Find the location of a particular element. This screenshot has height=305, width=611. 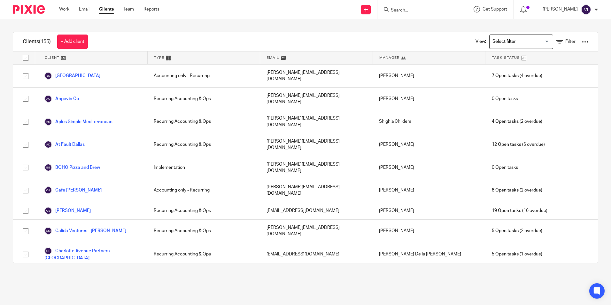

span: 12 Open tasks is located at coordinates (506, 144).